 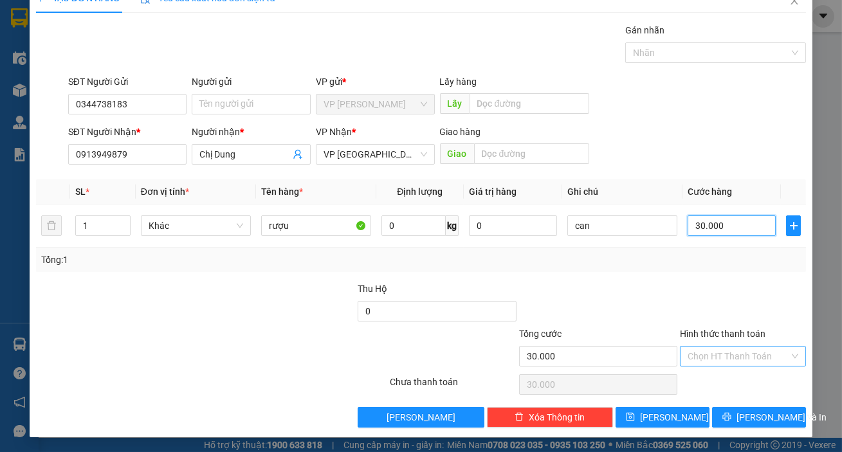 I want to click on span: printer, so click(x=727, y=417).